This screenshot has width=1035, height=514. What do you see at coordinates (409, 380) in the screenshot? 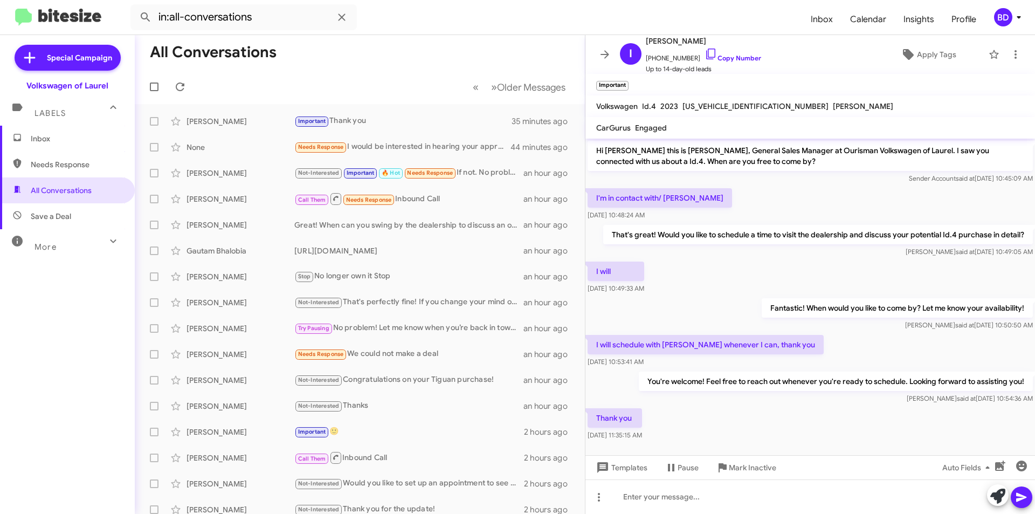
I see `div: Congratulations on your Tiguan purchase!` at bounding box center [409, 380].